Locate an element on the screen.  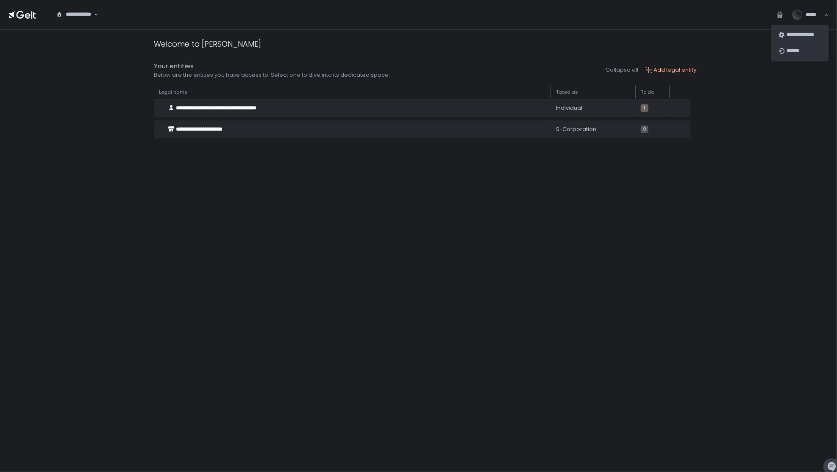
input: Search for option is located at coordinates (75, 22).